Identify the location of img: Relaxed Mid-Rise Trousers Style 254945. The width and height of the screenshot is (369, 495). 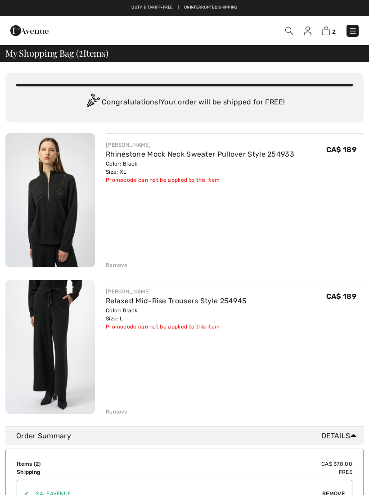
(50, 347).